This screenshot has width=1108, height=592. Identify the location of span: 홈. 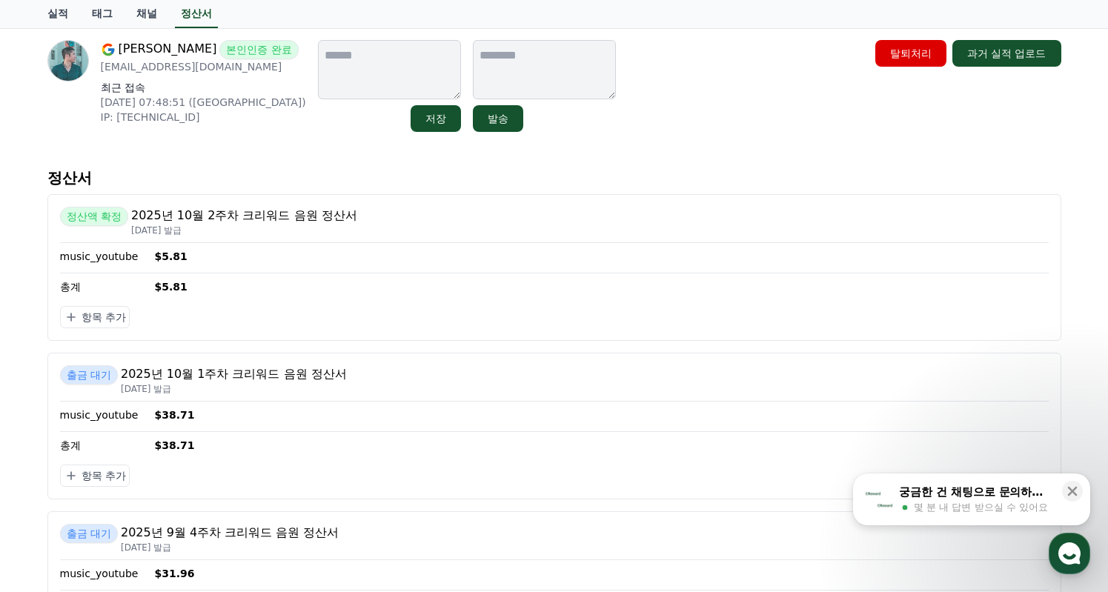
(51, 497).